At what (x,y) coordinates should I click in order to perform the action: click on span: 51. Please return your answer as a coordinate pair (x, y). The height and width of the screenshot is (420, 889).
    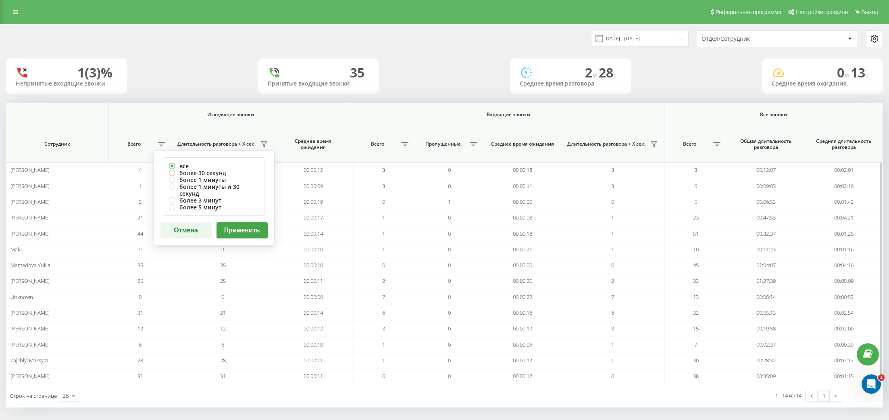
    Looking at the image, I should click on (696, 233).